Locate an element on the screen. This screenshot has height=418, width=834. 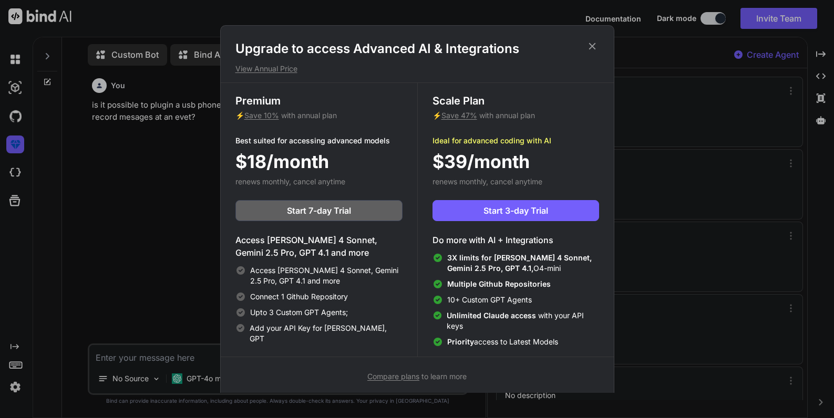
span: Upto 3 Custom GPT Agents; is located at coordinates (299, 313).